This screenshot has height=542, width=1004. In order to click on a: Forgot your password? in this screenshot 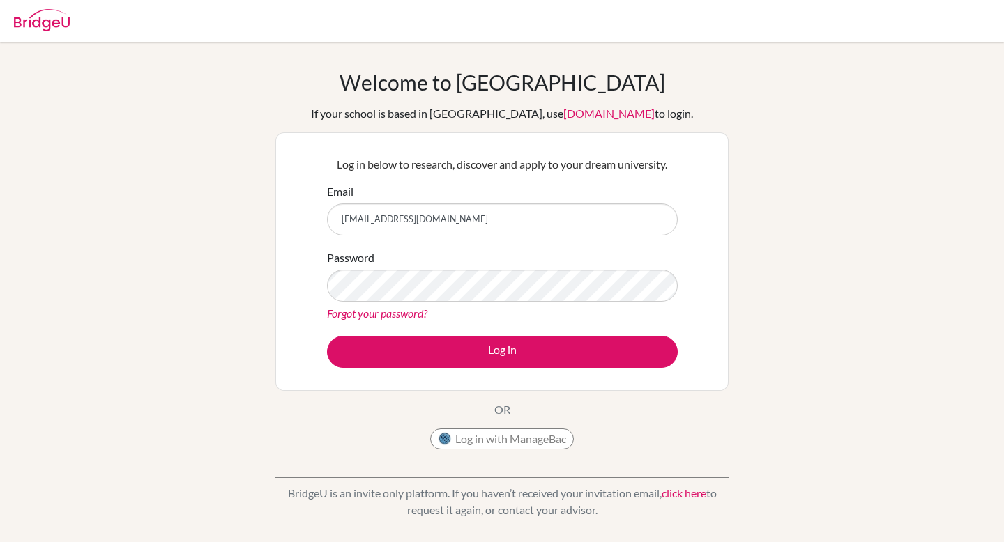, I will do `click(377, 313)`.